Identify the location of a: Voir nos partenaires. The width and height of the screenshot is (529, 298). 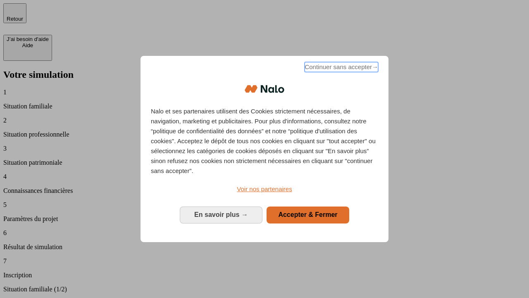
(265, 189).